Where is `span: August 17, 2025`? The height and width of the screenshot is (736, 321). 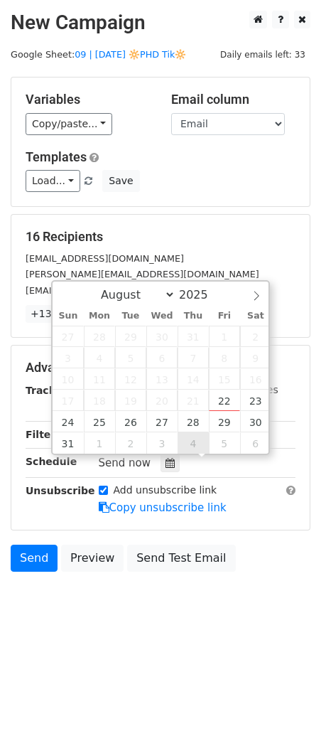
span: August 17, 2025 is located at coordinates (68, 400).